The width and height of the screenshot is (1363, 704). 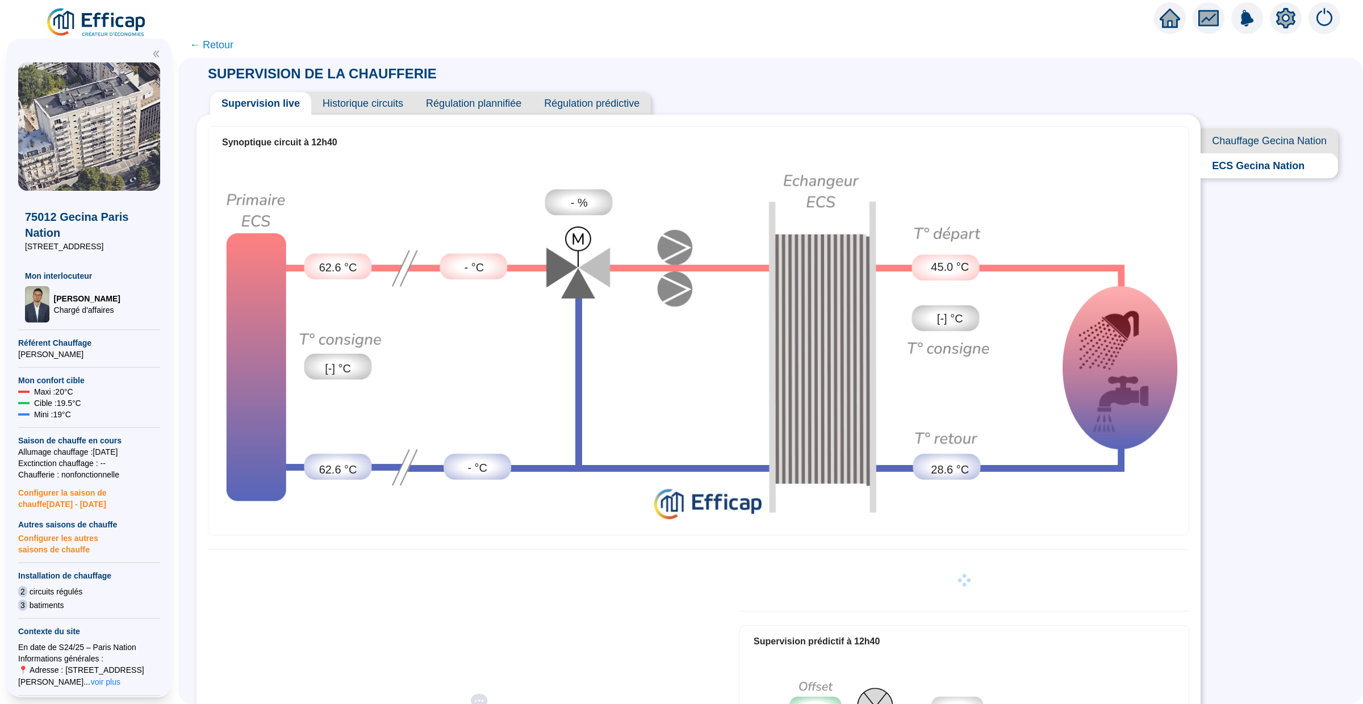 What do you see at coordinates (964, 642) in the screenshot?
I see `div: Supervision prédictif à 12h40` at bounding box center [964, 642].